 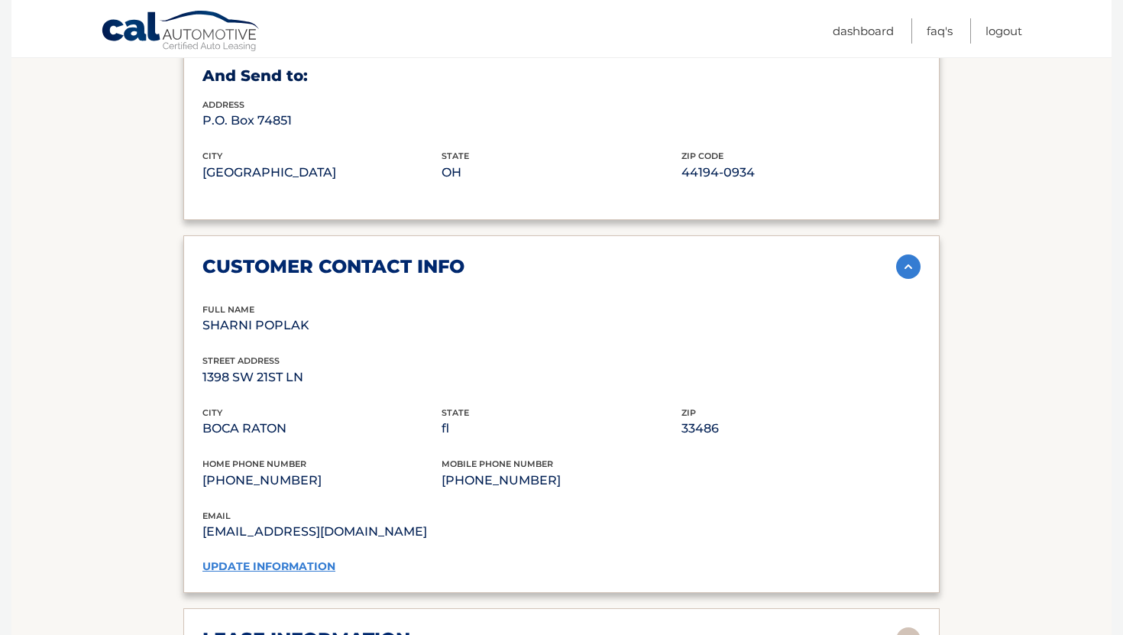 What do you see at coordinates (497, 464) in the screenshot?
I see `span: mobile phone number` at bounding box center [497, 464].